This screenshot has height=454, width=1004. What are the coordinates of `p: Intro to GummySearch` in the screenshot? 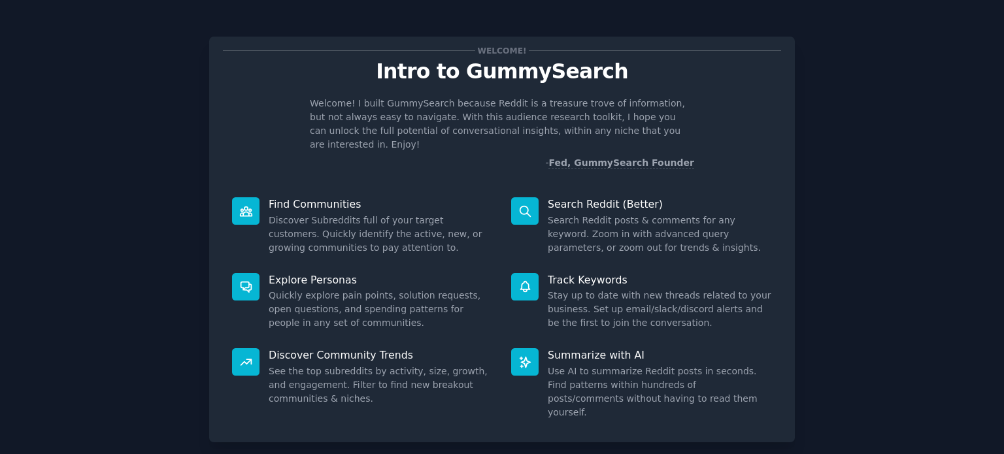 It's located at (502, 71).